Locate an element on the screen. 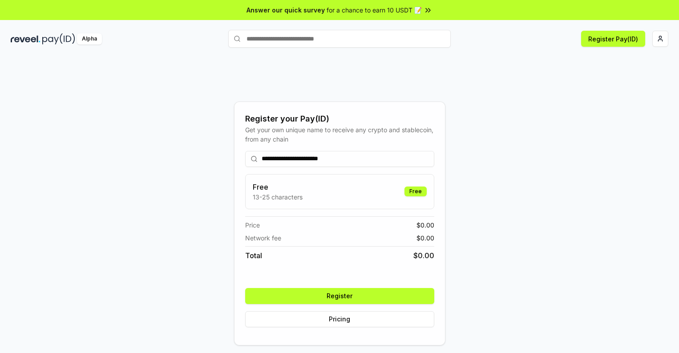 The width and height of the screenshot is (679, 353). button: Register Pay(ID) is located at coordinates (613, 39).